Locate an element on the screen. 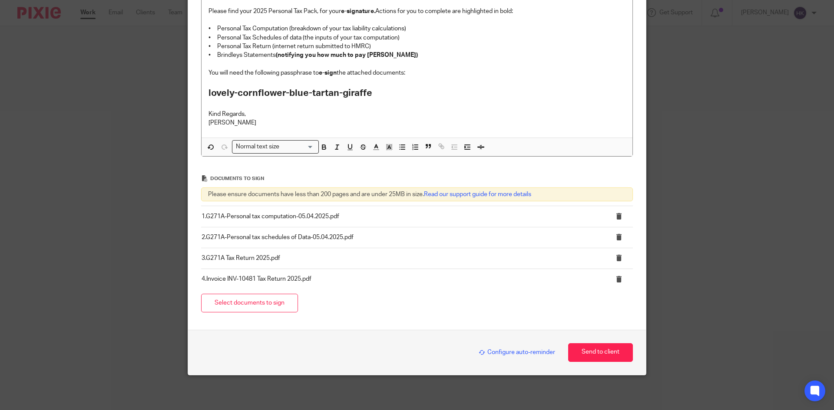 The image size is (834, 410). p: • Personal Tax Schedules of data (the inputs of your tax computation) is located at coordinates (417, 38).